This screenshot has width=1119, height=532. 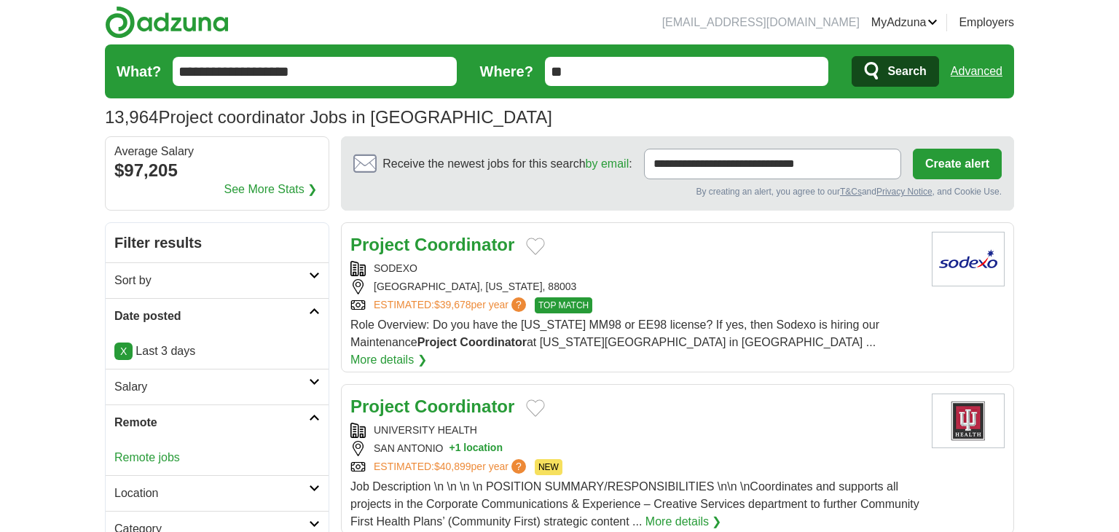 I want to click on a: Advanced, so click(x=977, y=71).